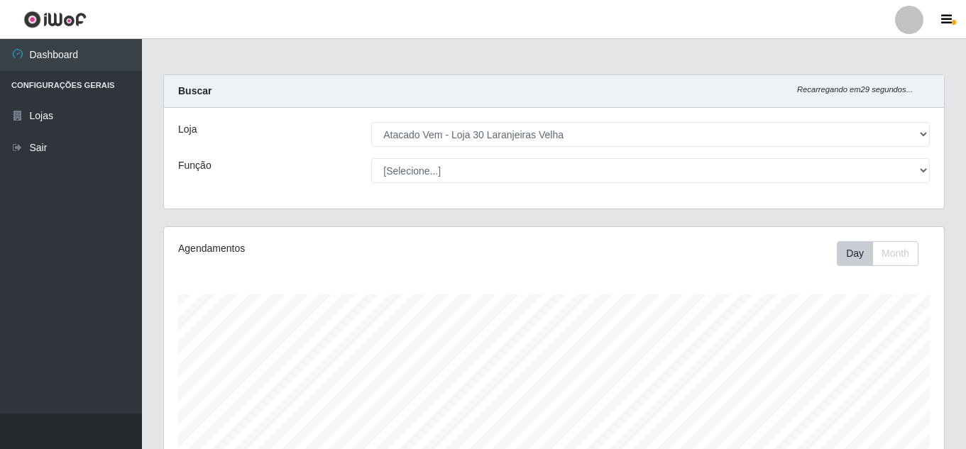 The height and width of the screenshot is (449, 966). What do you see at coordinates (877, 253) in the screenshot?
I see `div: First group` at bounding box center [877, 253].